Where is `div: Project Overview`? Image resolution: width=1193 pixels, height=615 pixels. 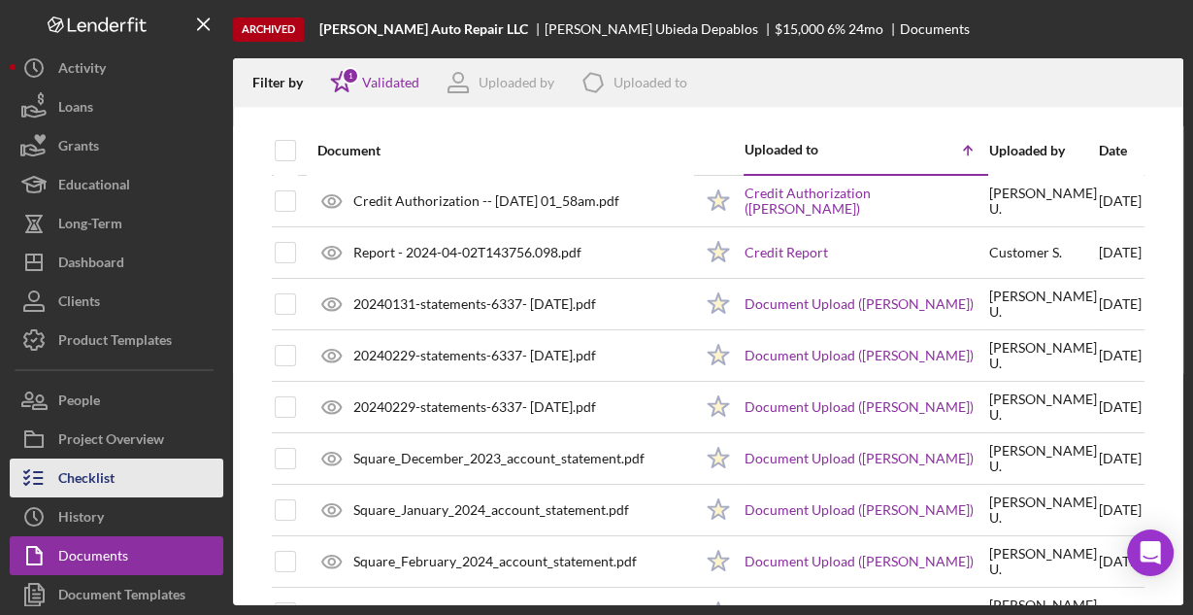 div: Project Overview is located at coordinates (111, 441).